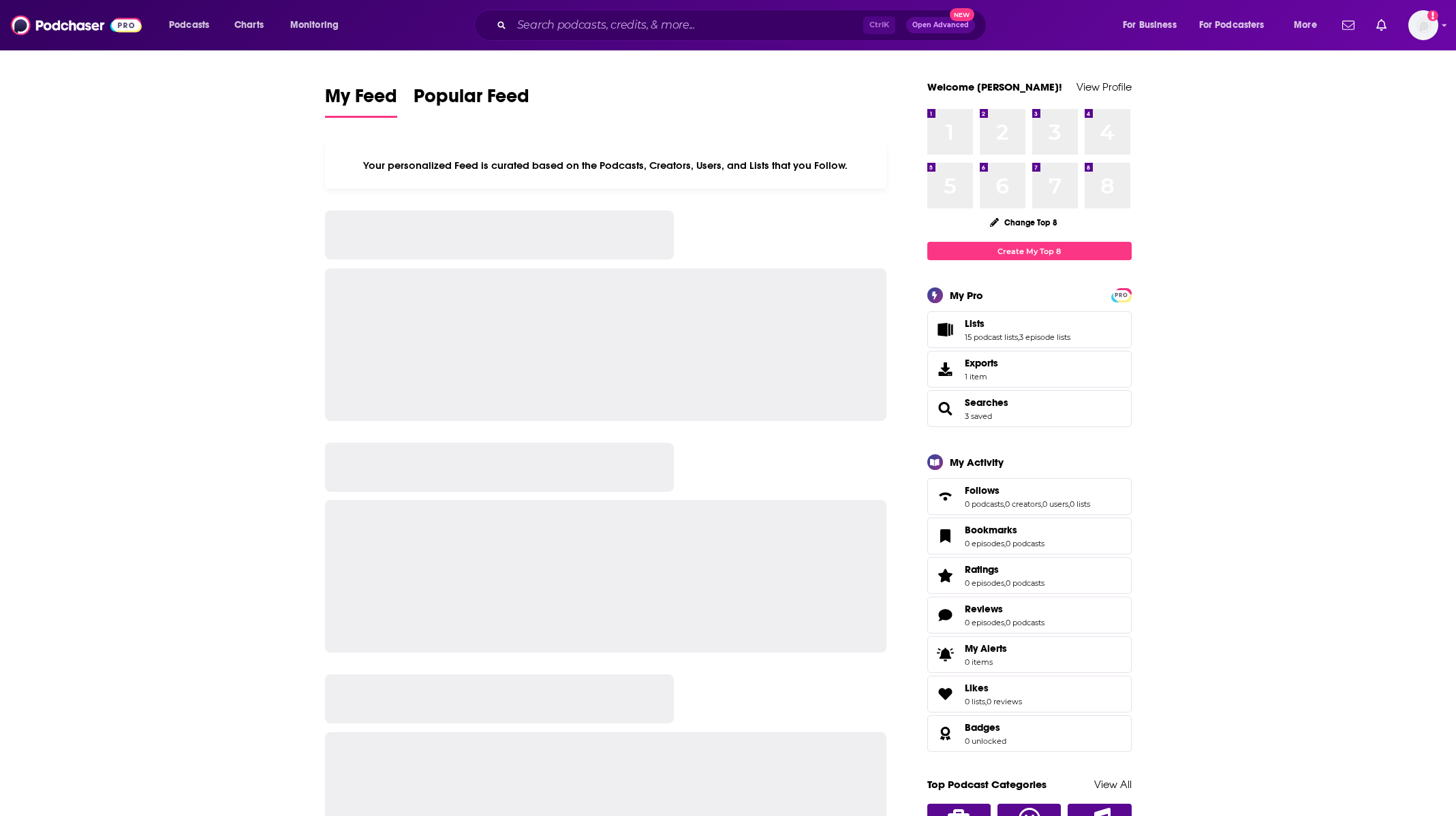 Image resolution: width=1456 pixels, height=816 pixels. I want to click on a: 0 lists, so click(1080, 505).